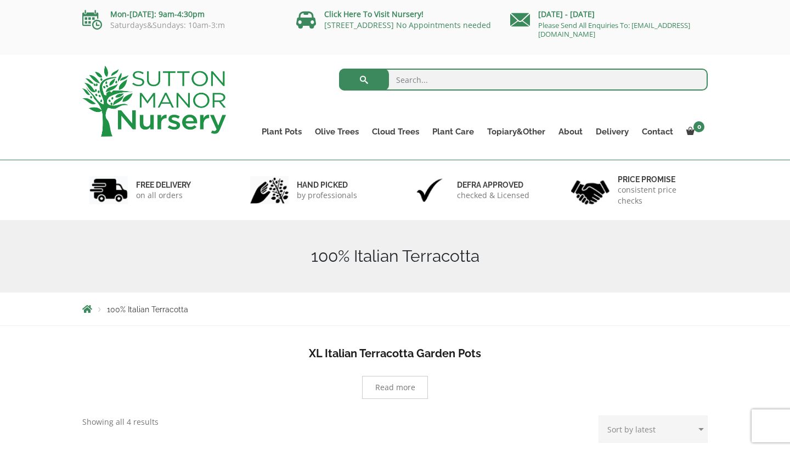 Image resolution: width=790 pixels, height=450 pixels. Describe the element at coordinates (453, 132) in the screenshot. I see `a: Plant Care` at that location.